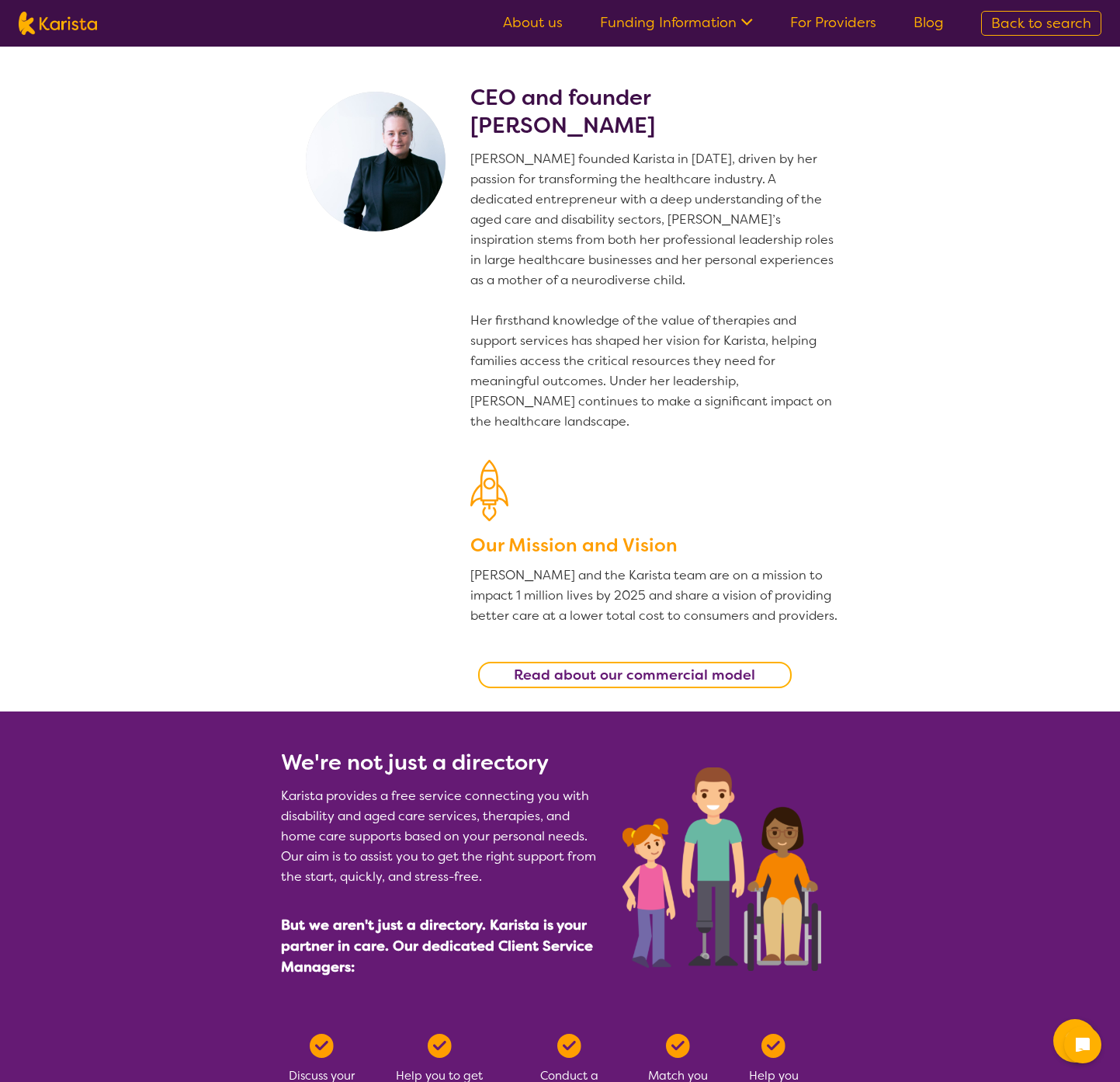 Image resolution: width=1120 pixels, height=1082 pixels. I want to click on a: About us, so click(533, 22).